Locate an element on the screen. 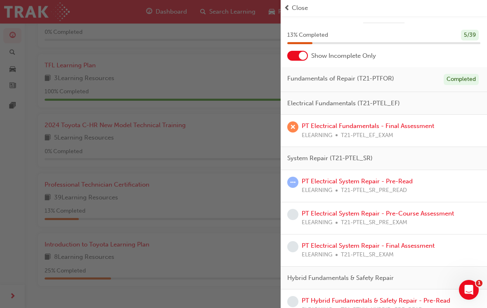  span: Hybrid Fundamentals & Safety Repair is located at coordinates (341, 278).